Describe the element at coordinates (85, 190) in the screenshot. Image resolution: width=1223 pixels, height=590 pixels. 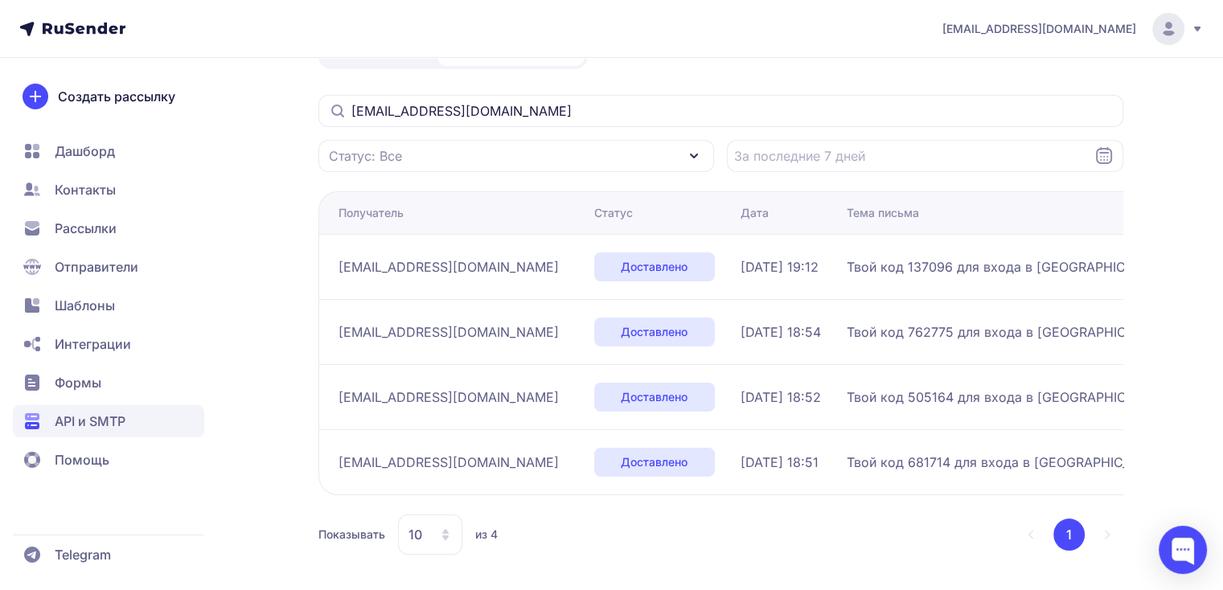
I see `span: Контакты` at that location.